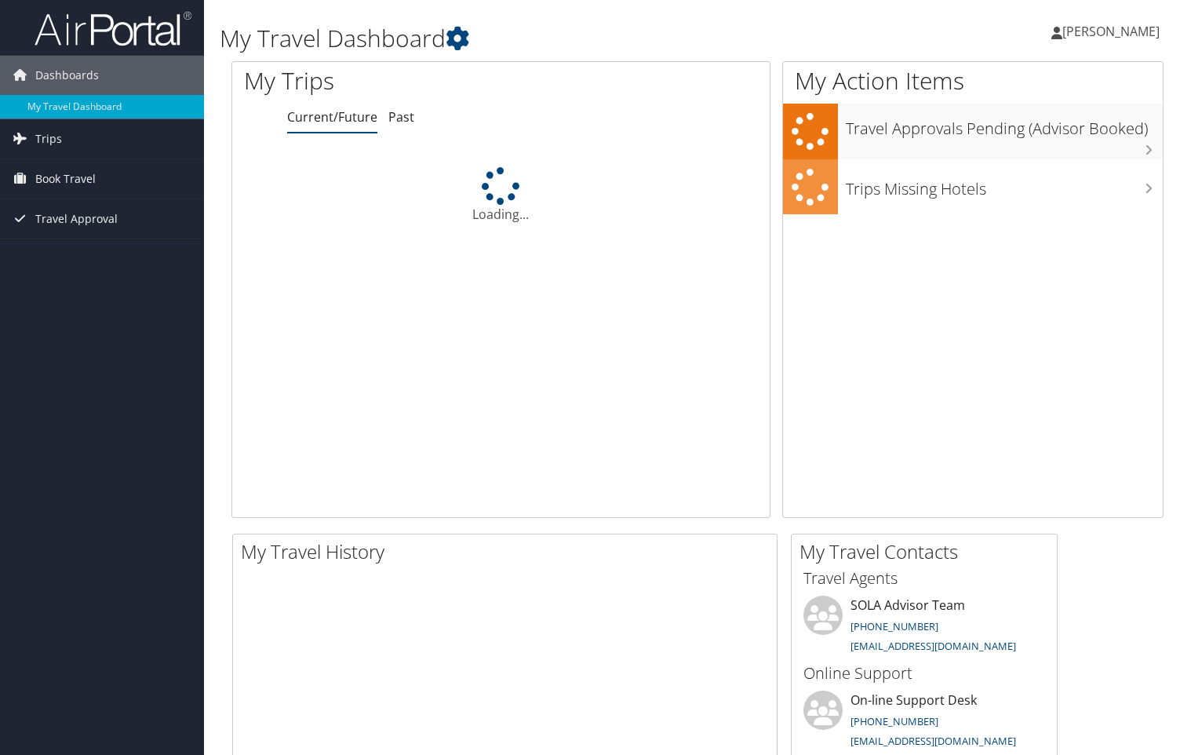 The image size is (1191, 755). What do you see at coordinates (928, 552) in the screenshot?
I see `h2: My Travel Contacts` at bounding box center [928, 552].